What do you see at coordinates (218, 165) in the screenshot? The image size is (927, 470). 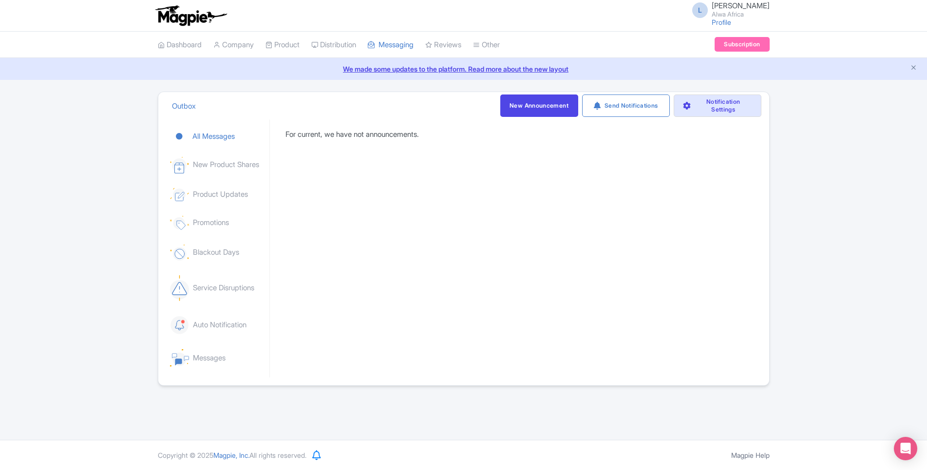 I see `a: New Product Shares` at bounding box center [218, 165].